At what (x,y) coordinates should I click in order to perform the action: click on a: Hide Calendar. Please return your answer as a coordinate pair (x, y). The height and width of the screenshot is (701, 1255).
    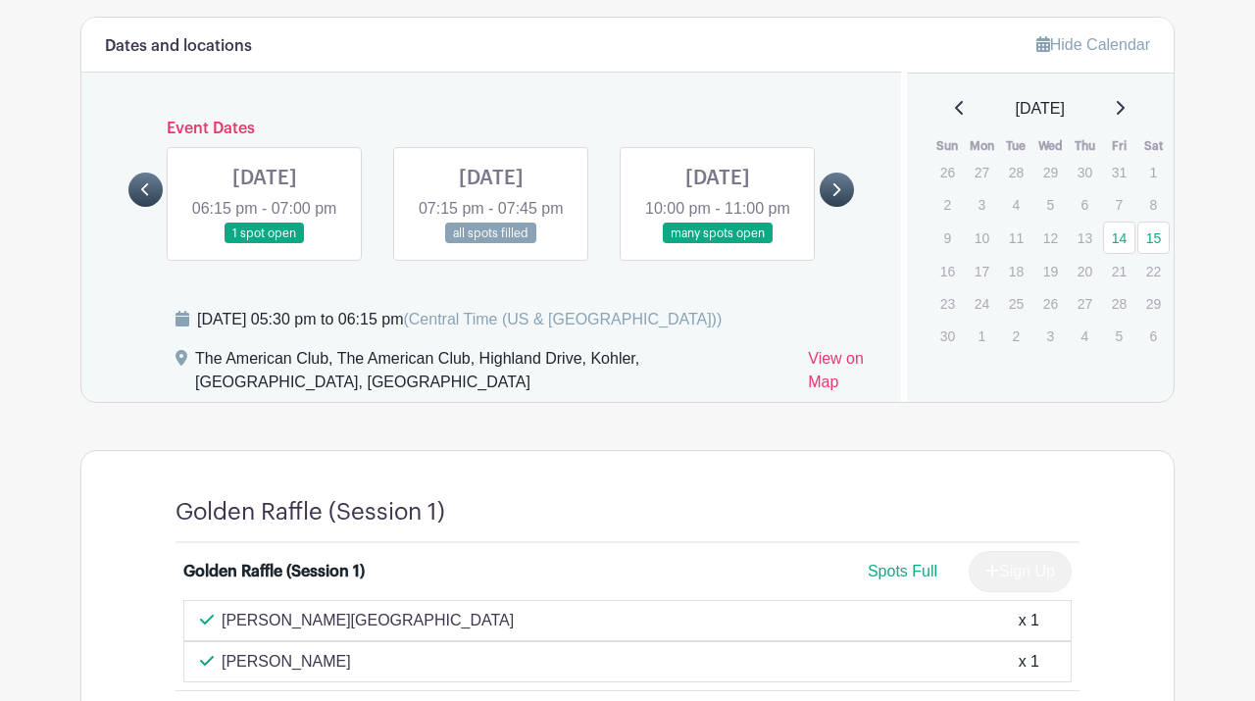
    Looking at the image, I should click on (1093, 44).